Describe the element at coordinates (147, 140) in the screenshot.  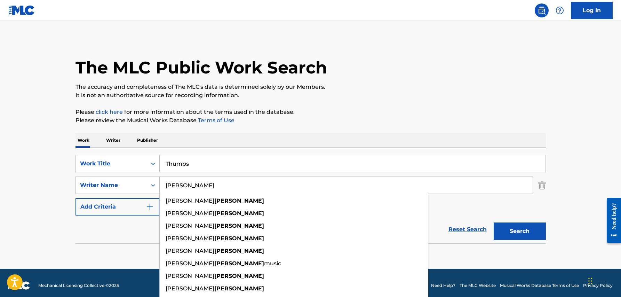
I see `p: Publisher` at that location.